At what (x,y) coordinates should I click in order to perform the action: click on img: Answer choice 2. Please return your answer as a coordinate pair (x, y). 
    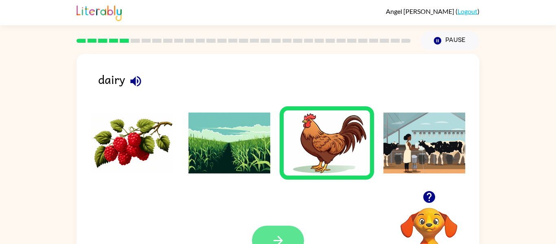
    Looking at the image, I should click on (229, 143).